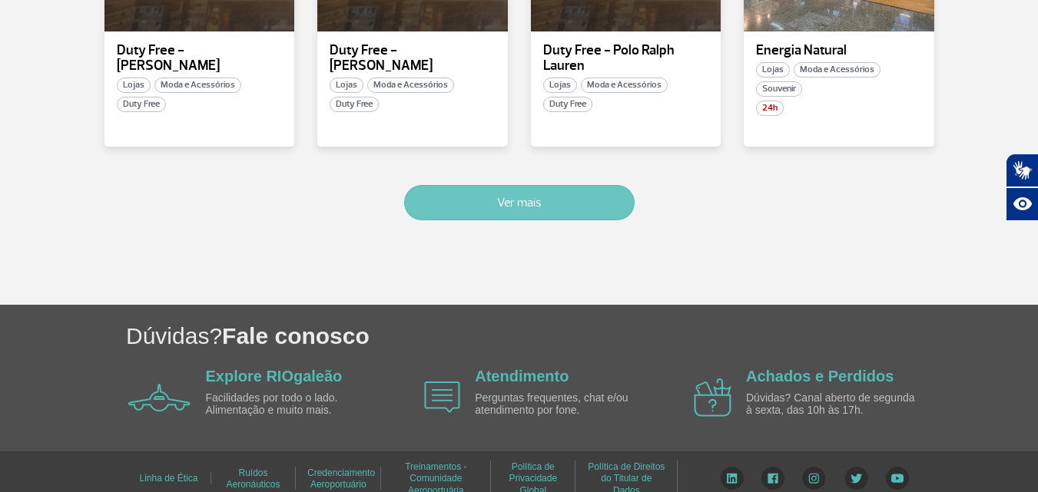 The height and width of the screenshot is (492, 1038). I want to click on h1: Dúvidas?, so click(582, 336).